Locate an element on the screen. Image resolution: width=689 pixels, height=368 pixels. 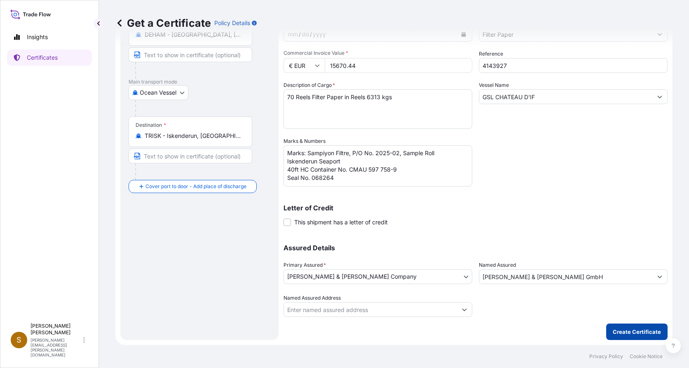
p: Create Certificate is located at coordinates (637, 332).